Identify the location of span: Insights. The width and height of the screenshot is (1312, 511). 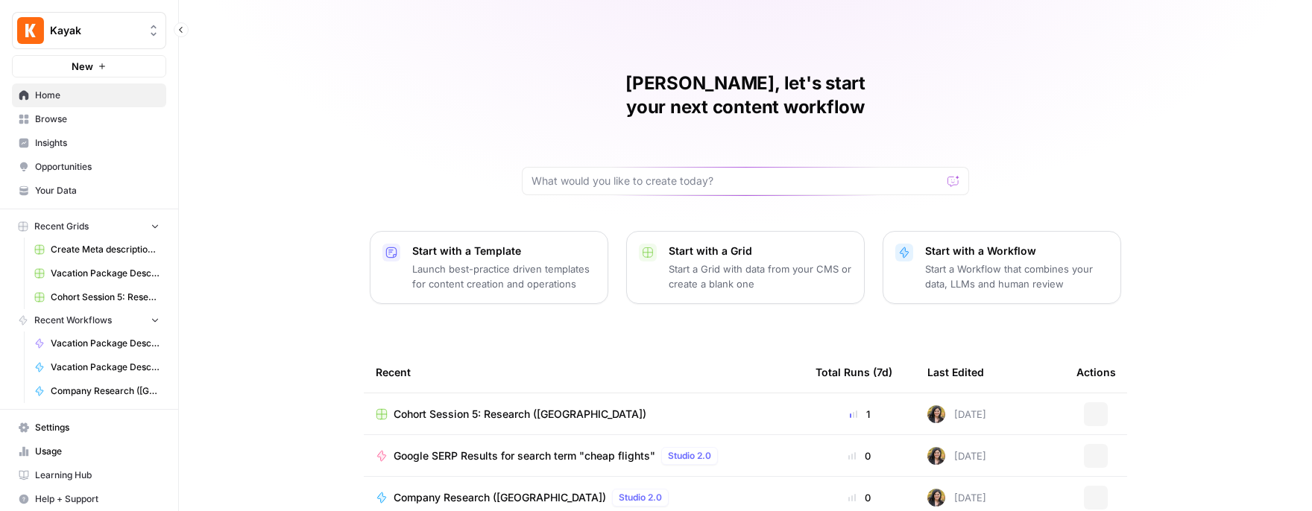
(97, 143).